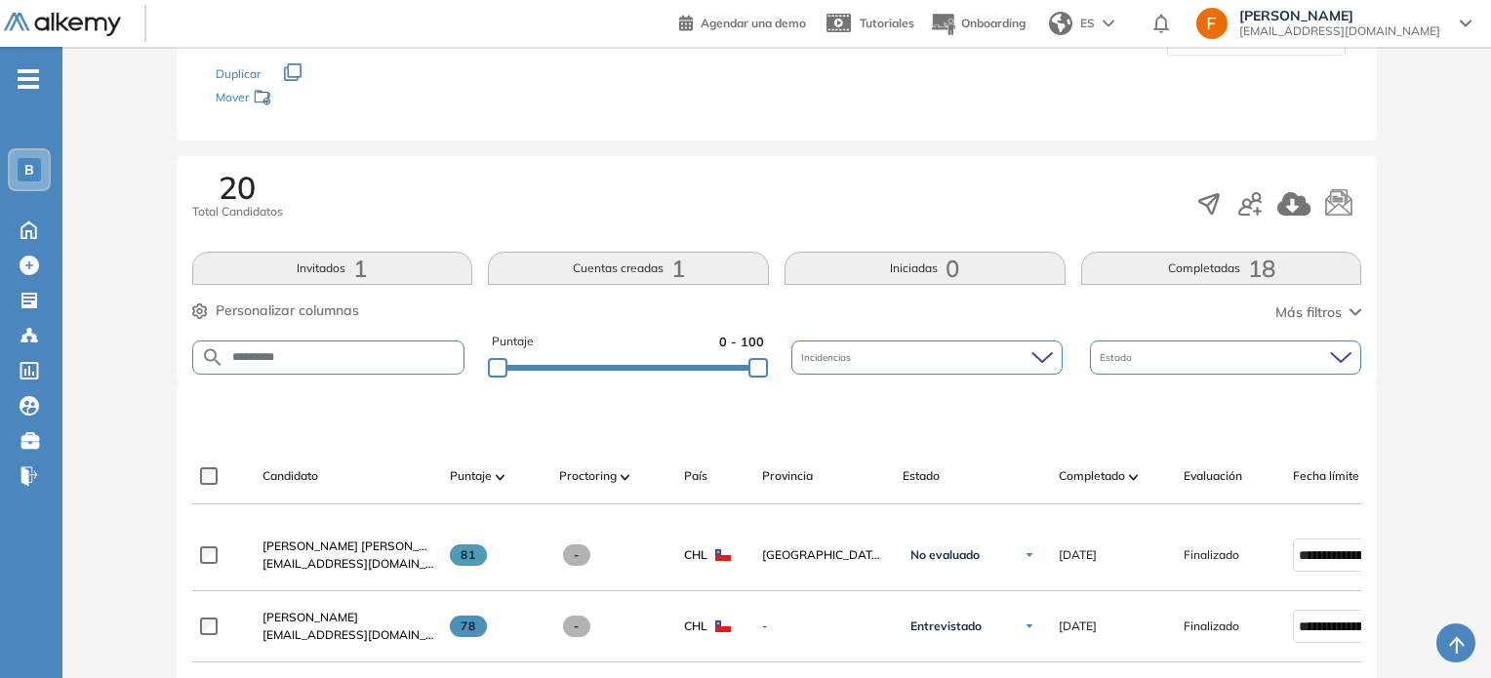 The width and height of the screenshot is (1491, 678). Describe the element at coordinates (468, 555) in the screenshot. I see `span: 81` at that location.